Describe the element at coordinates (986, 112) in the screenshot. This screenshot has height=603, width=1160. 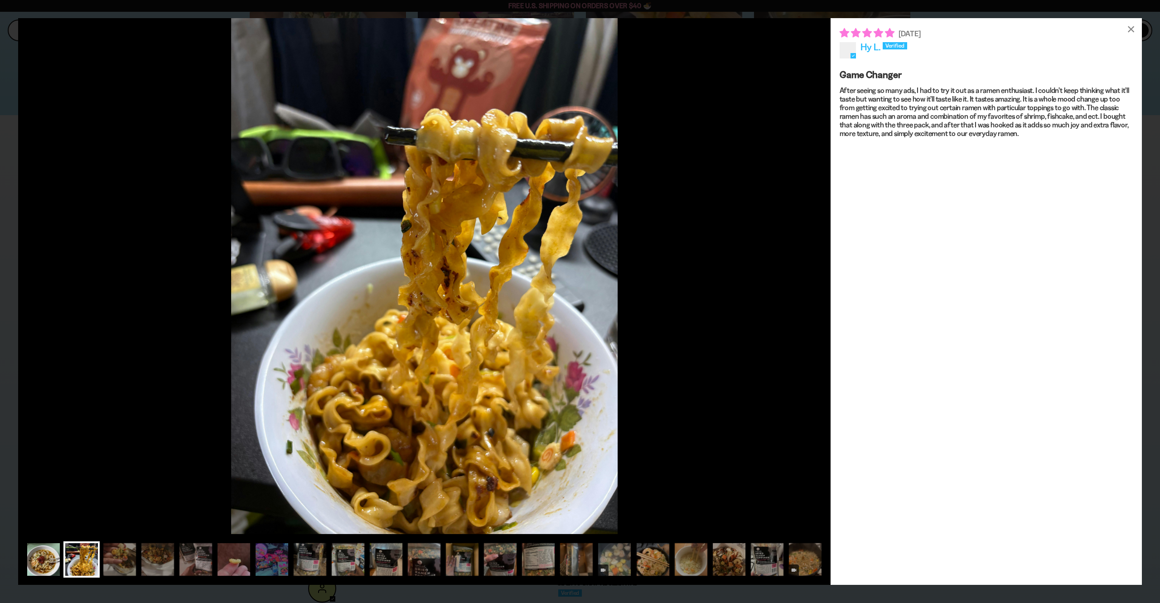
I see `p: After seeing so many ads, I had to try it out as a ramen enthusiast. I couldn’t keep thinking wha...` at that location.